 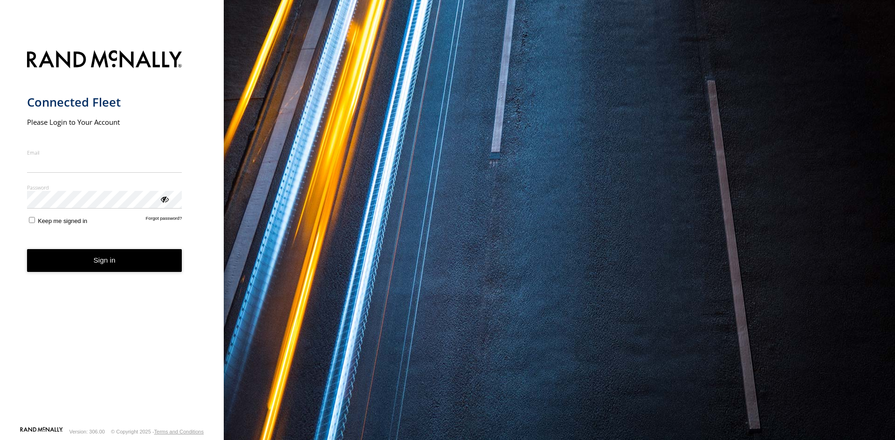 What do you see at coordinates (179, 432) in the screenshot?
I see `a: Terms and Conditions` at bounding box center [179, 432].